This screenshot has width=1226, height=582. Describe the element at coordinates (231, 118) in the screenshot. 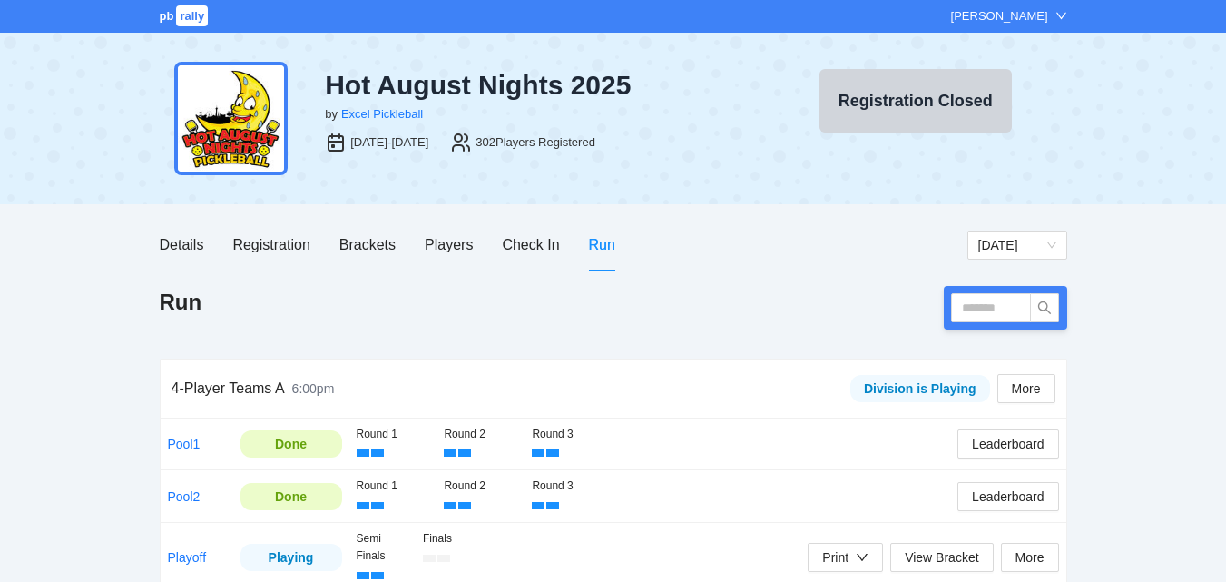

I see `img: hot-aug.png` at that location.